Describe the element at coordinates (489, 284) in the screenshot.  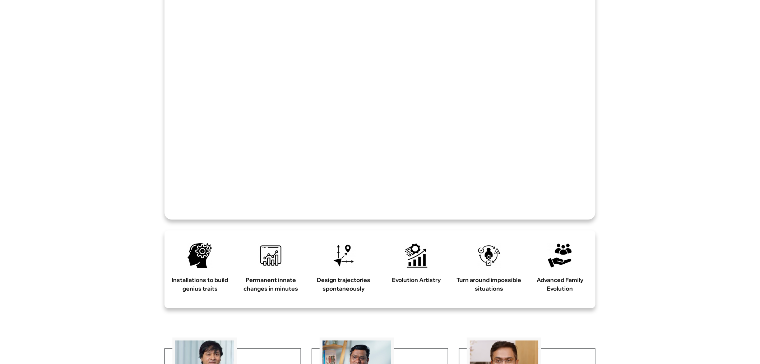
I see `strong: Turn around impossible situations` at that location.